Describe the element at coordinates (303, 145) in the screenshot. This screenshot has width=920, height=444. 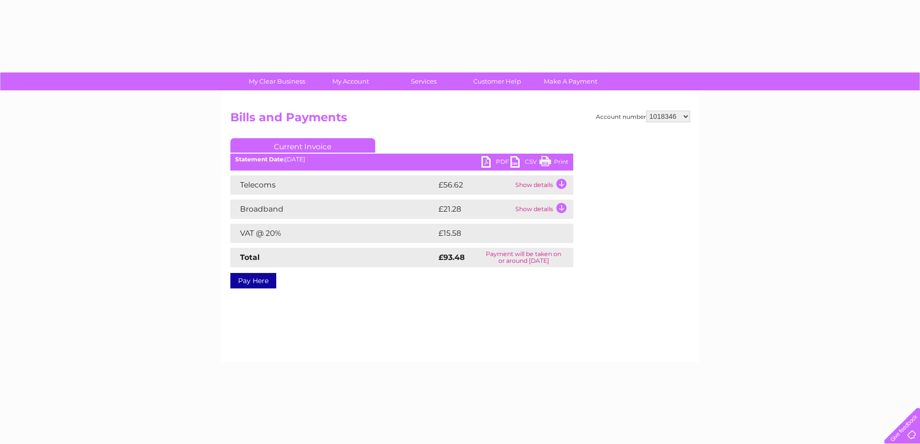
I see `a: Current Invoice` at that location.